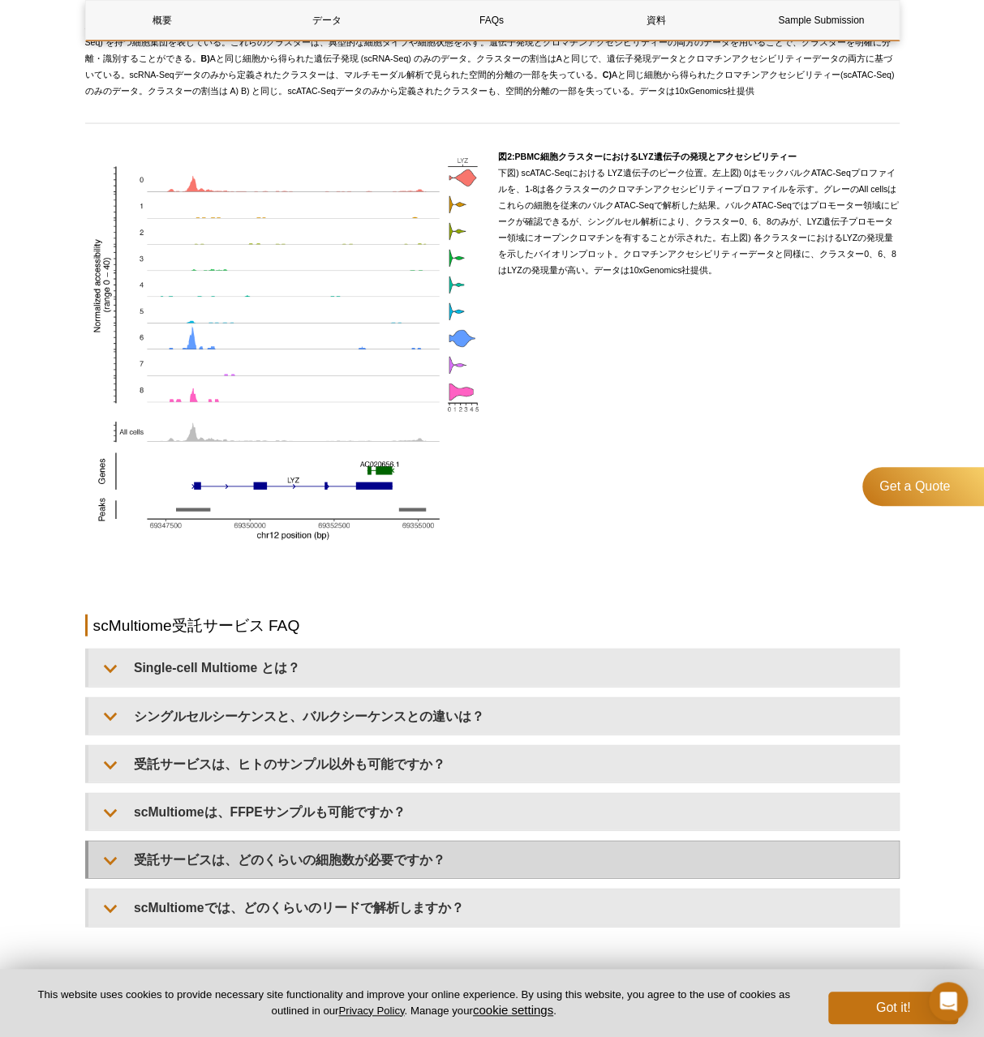  What do you see at coordinates (646, 156) in the screenshot?
I see `strong: 図2:PBMC細胞クラスターにおけるLYZ遺伝子の発現とアクセシビリティー` at bounding box center [646, 156].